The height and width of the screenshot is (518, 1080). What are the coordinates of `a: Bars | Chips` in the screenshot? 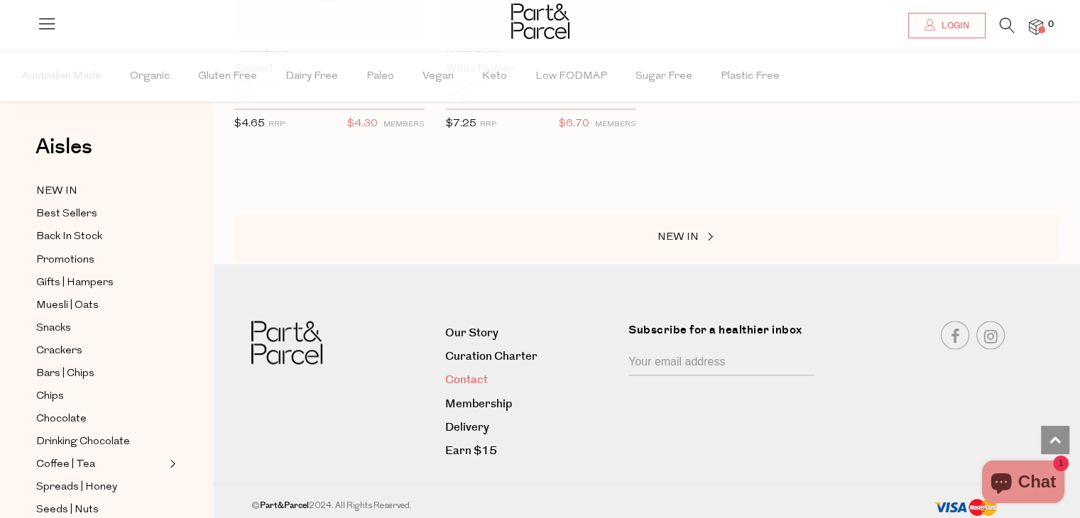 It's located at (101, 373).